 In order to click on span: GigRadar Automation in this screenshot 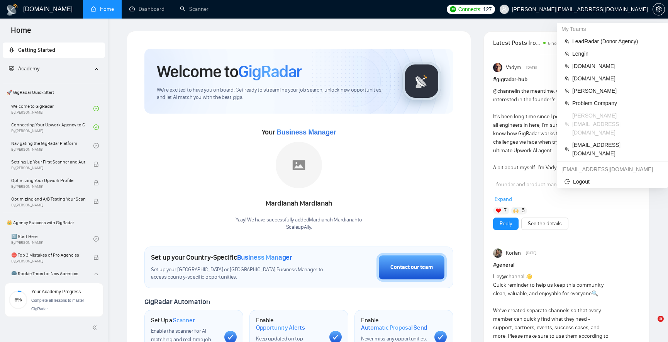, I will do `click(177, 302)`.